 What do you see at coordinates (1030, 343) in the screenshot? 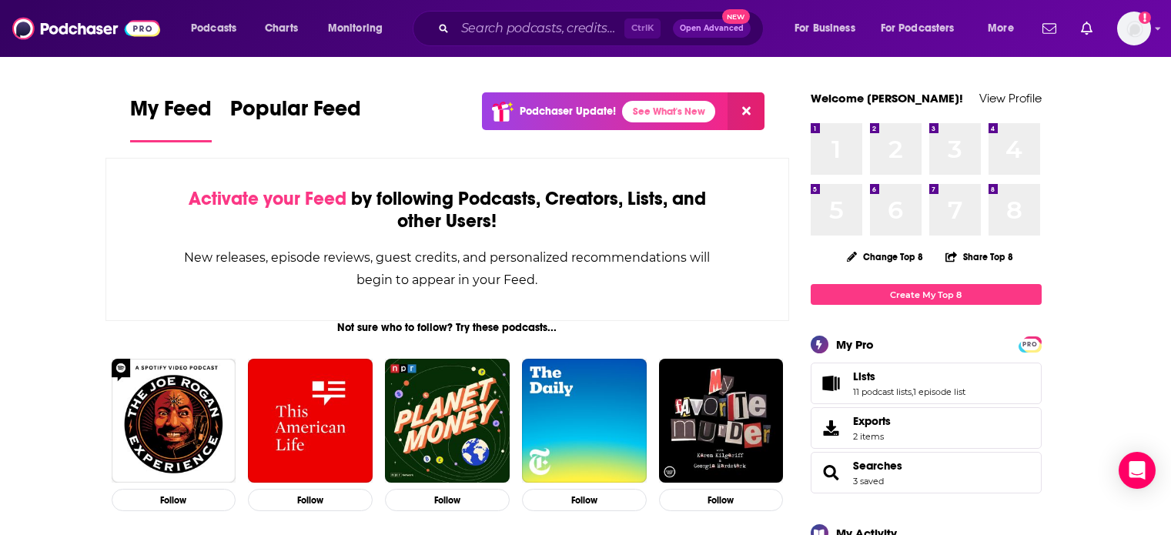
I see `a: PRO` at bounding box center [1030, 343].